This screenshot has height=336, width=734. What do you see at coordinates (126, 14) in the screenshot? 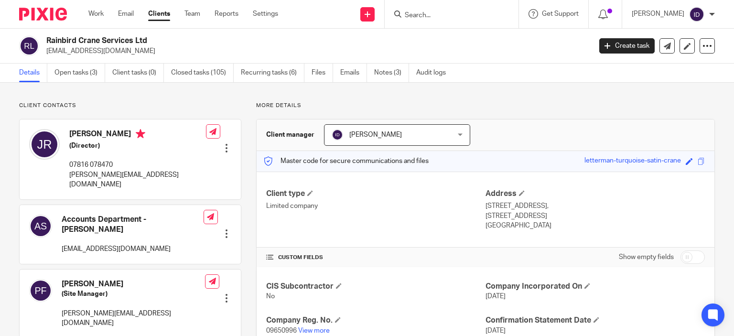
I see `a: Email` at bounding box center [126, 14].